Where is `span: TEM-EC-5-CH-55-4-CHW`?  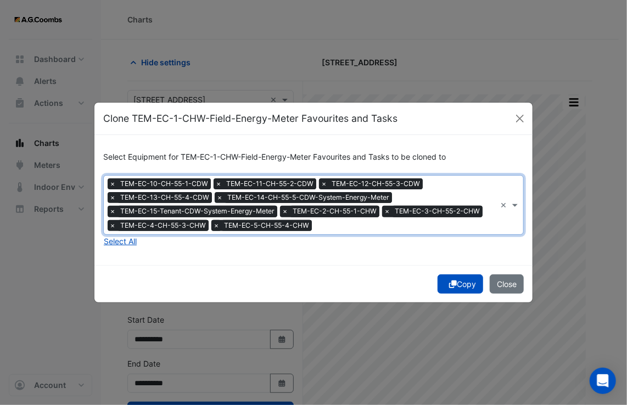
span: TEM-EC-5-CH-55-4-CHW is located at coordinates (266, 225).